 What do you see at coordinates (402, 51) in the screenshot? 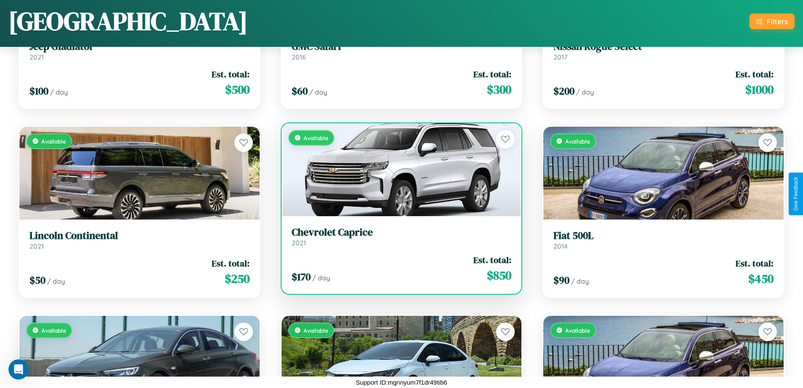
I see `a: GMC Safari2016` at bounding box center [402, 51].